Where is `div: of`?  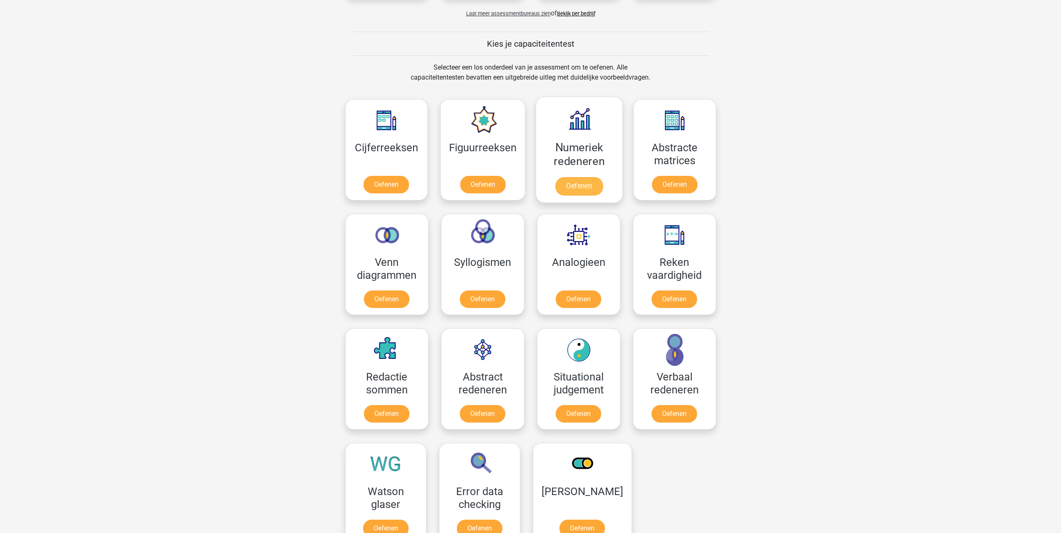 div: of is located at coordinates (531, 10).